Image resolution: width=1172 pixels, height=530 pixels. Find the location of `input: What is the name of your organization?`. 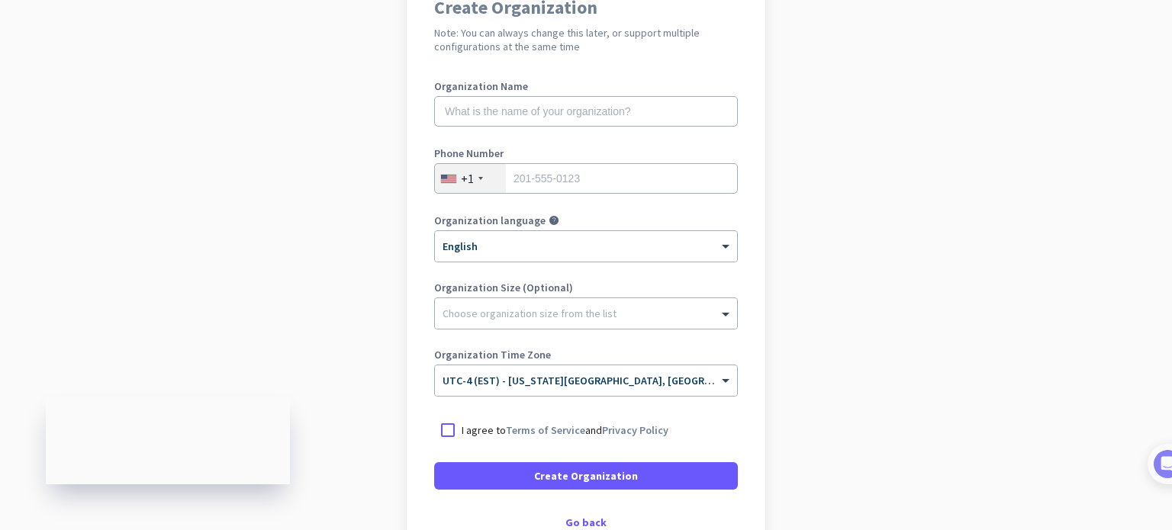

input: What is the name of your organization? is located at coordinates (586, 111).